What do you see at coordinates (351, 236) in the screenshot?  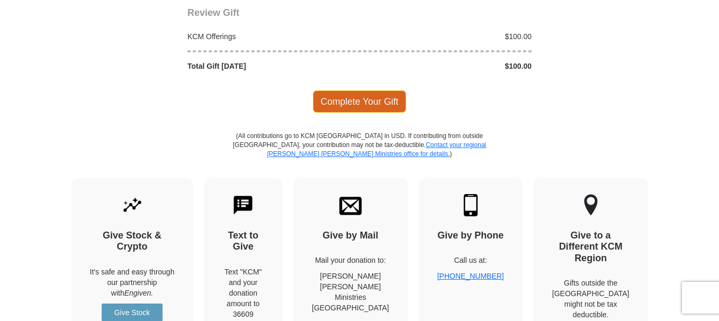 I see `h4: Give by Mail` at bounding box center [351, 236].